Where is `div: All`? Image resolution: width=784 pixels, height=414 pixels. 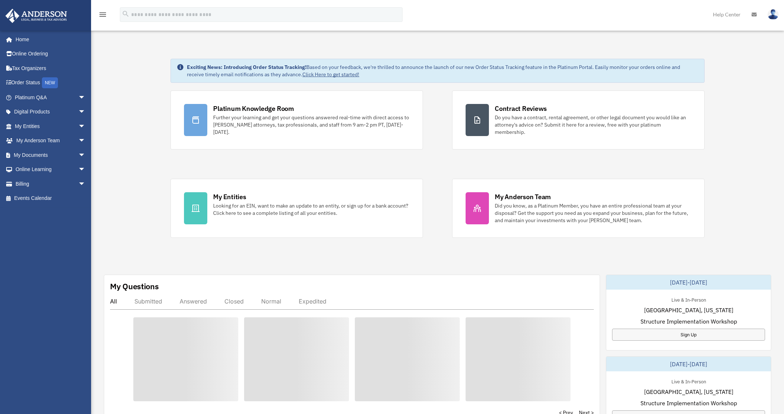
div: All is located at coordinates (113, 301).